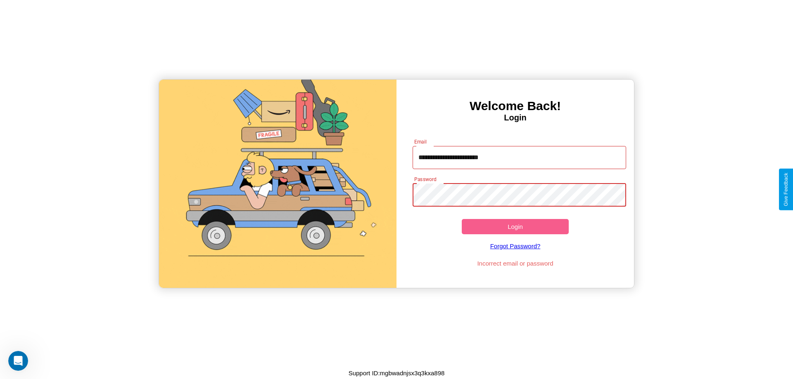 Image resolution: width=793 pixels, height=379 pixels. I want to click on label: Email, so click(420, 142).